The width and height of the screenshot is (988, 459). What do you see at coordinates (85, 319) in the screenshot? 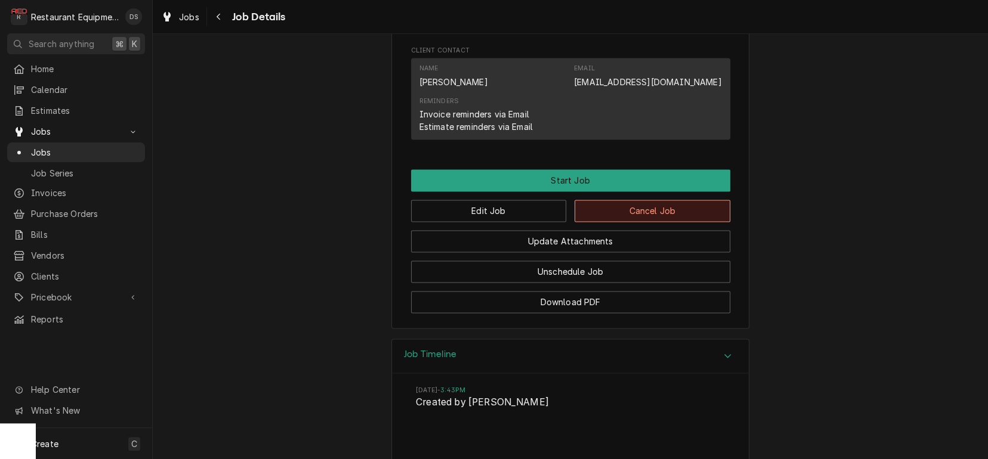
I see `span: Reports` at bounding box center [85, 319].